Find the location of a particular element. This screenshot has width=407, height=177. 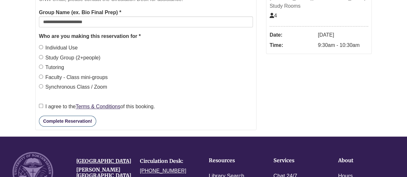

h4: Circulation Desk: is located at coordinates (167, 161).